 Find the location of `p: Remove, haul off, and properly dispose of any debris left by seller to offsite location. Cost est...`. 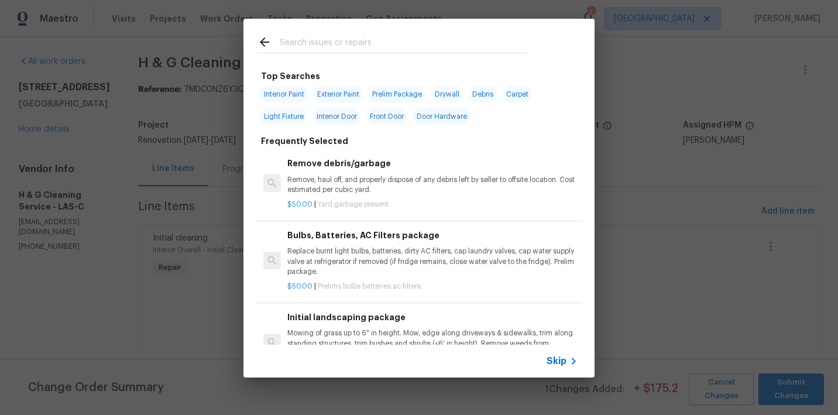

p: Remove, haul off, and properly dispose of any debris left by seller to offsite location. Cost est... is located at coordinates (433, 185).